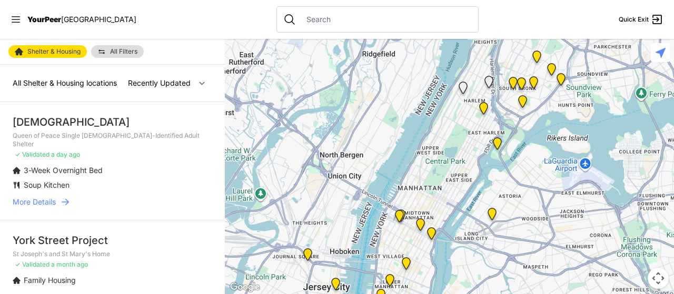 This screenshot has height=294, width=674. I want to click on div: Franklin Women's Shelter and Intake, so click(537, 59).